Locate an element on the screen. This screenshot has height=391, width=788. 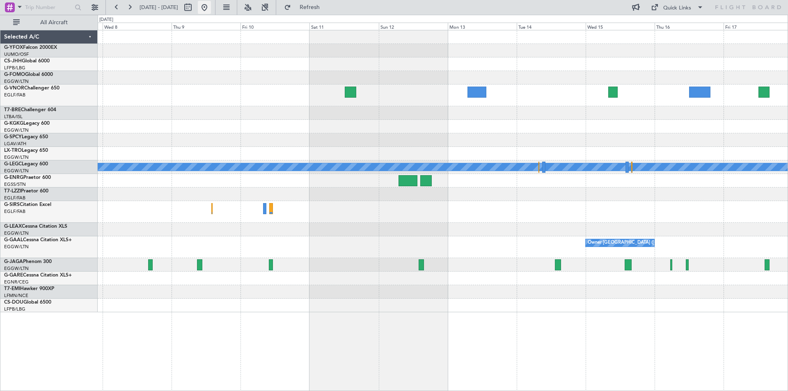
span: G-KGKG is located at coordinates (14, 124).